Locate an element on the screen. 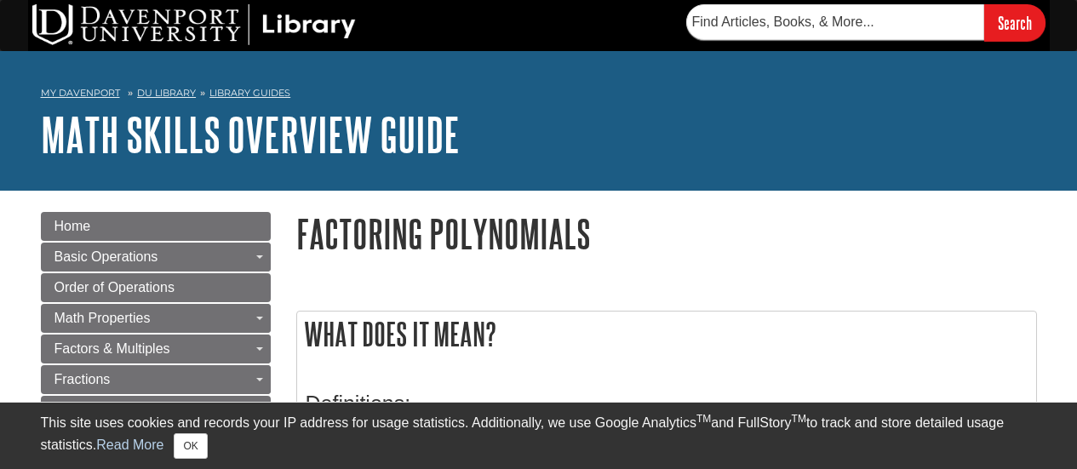 The height and width of the screenshot is (469, 1077). a: Home is located at coordinates (156, 227).